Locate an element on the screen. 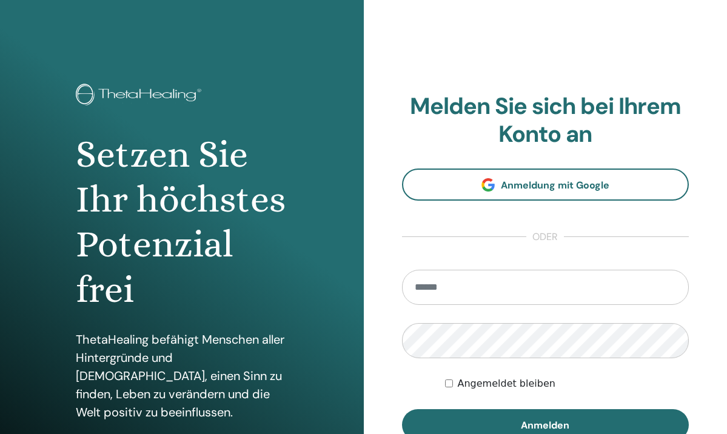 This screenshot has height=434, width=727. span: Anmelden is located at coordinates (545, 425).